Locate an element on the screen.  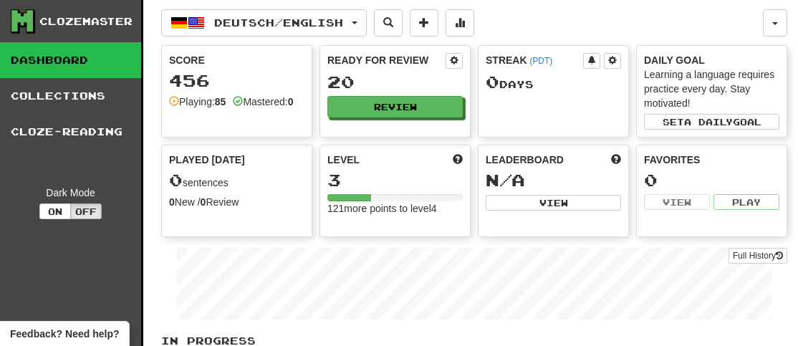
div: Mastered: is located at coordinates (263, 102).